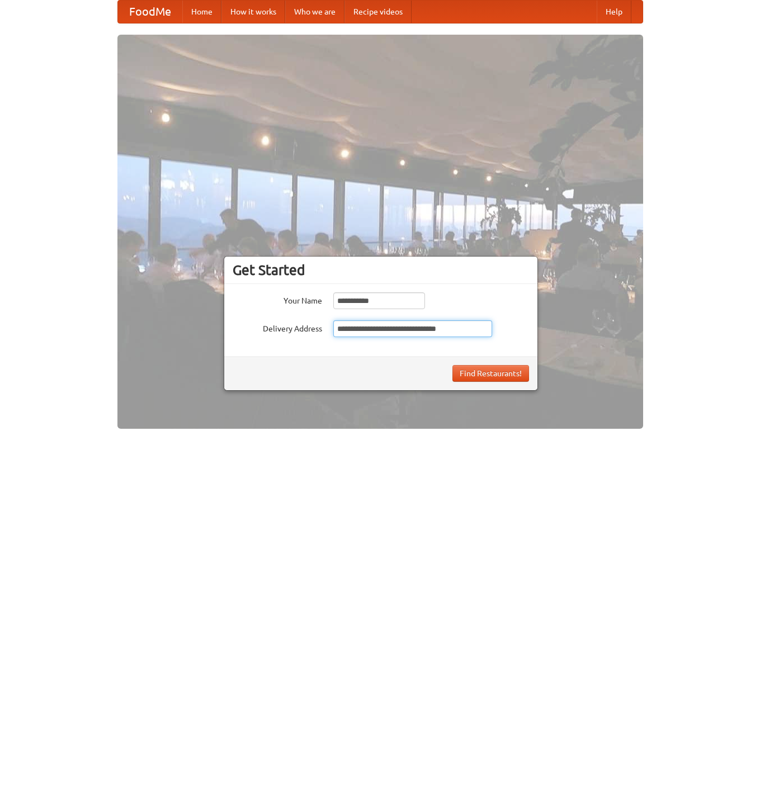 The image size is (760, 791). Describe the element at coordinates (381, 270) in the screenshot. I see `h3: Get Started` at that location.